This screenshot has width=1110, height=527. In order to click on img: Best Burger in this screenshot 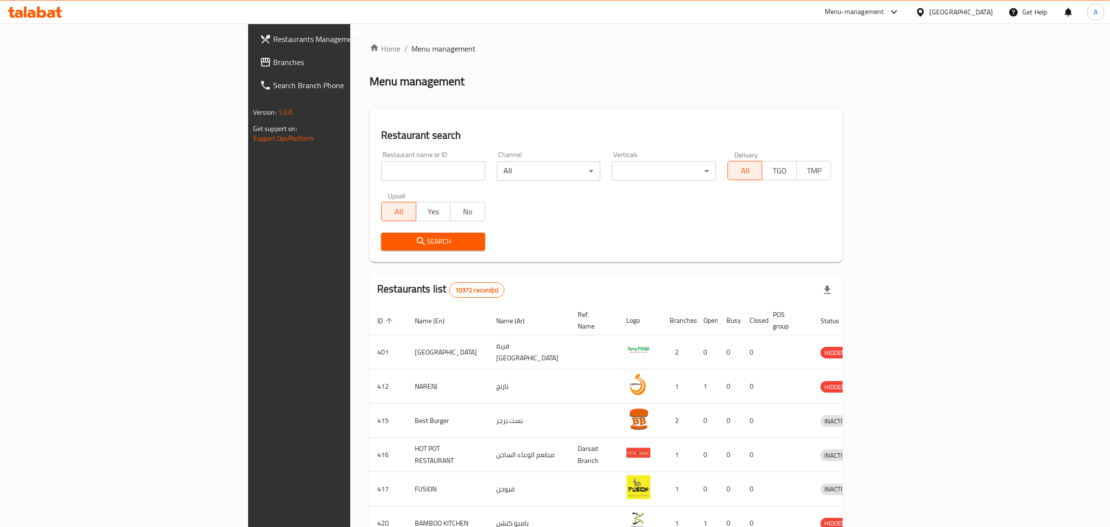, I will do `click(638, 419)`.